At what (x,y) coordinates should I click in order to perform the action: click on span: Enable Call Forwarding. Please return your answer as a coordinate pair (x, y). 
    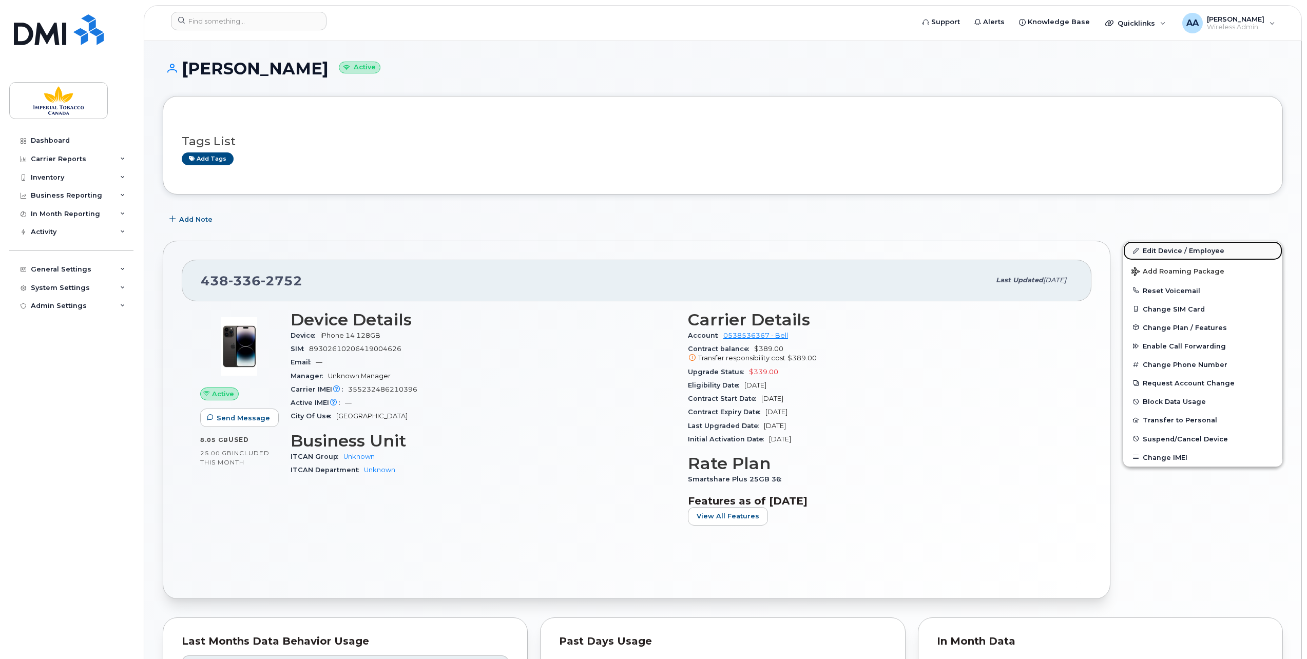
    Looking at the image, I should click on (1184, 346).